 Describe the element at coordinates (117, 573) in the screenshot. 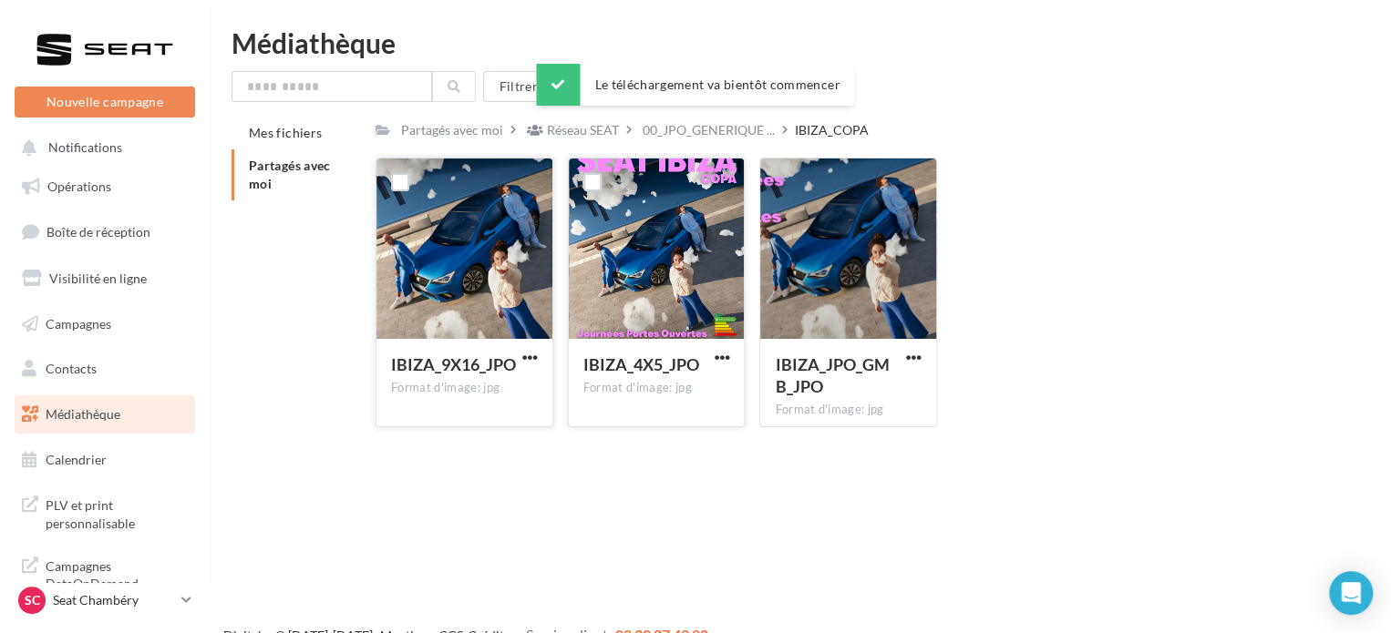

I see `span: Campagnes DataOnDemand` at that location.